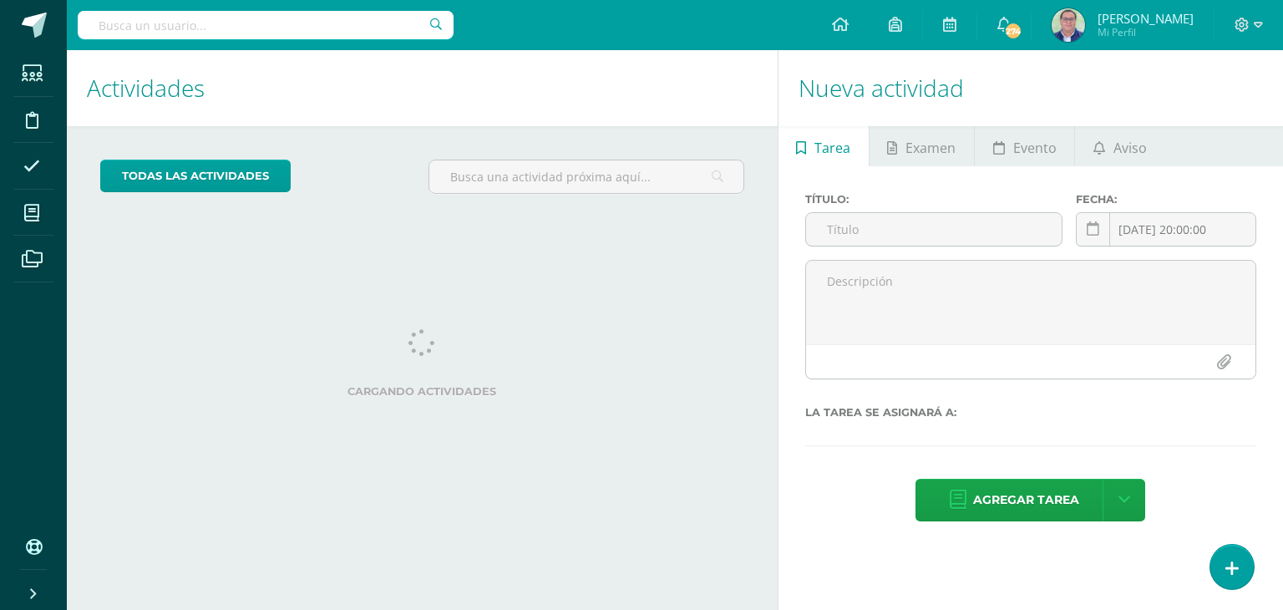  What do you see at coordinates (196, 175) in the screenshot?
I see `a: todas las Actividades` at bounding box center [196, 175].